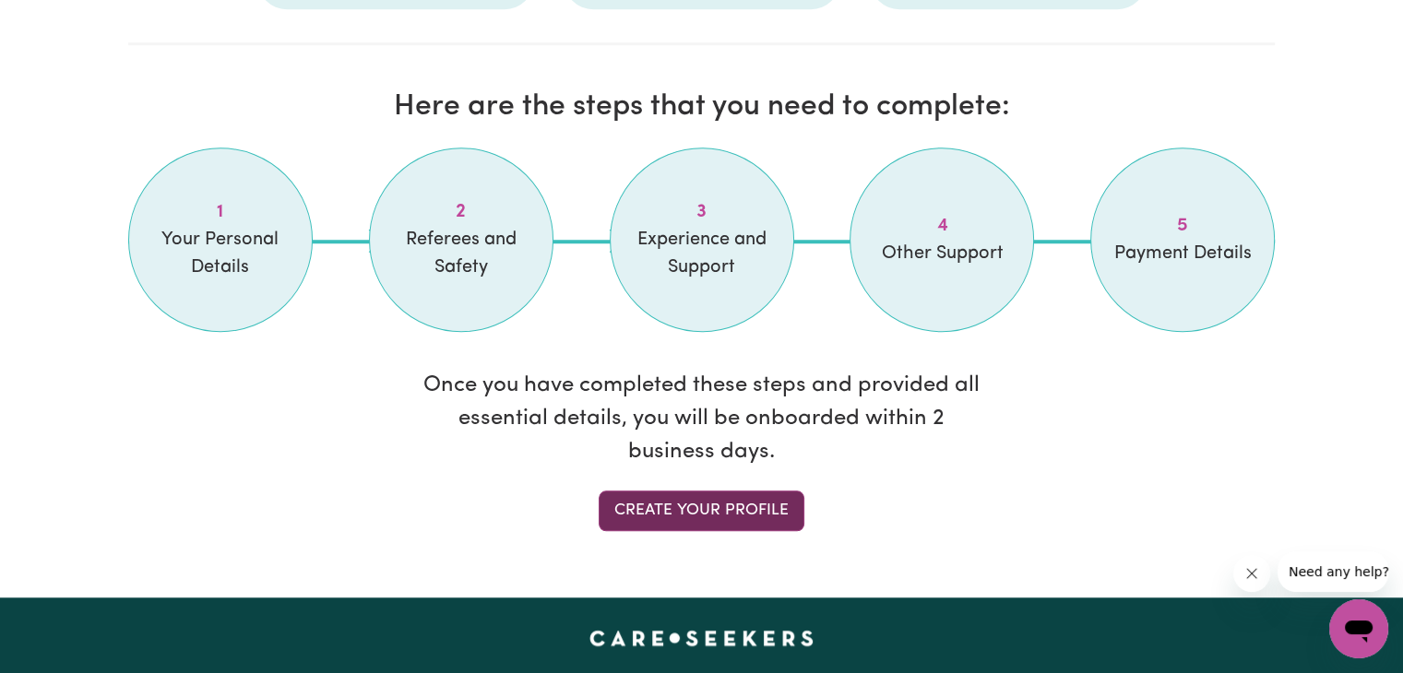 The width and height of the screenshot is (1403, 673). I want to click on span: Payment Details, so click(1182, 254).